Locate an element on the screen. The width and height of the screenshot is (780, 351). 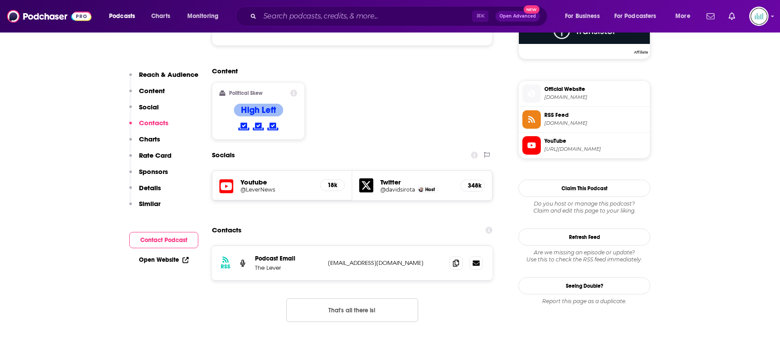
p: Charts is located at coordinates (150, 139).